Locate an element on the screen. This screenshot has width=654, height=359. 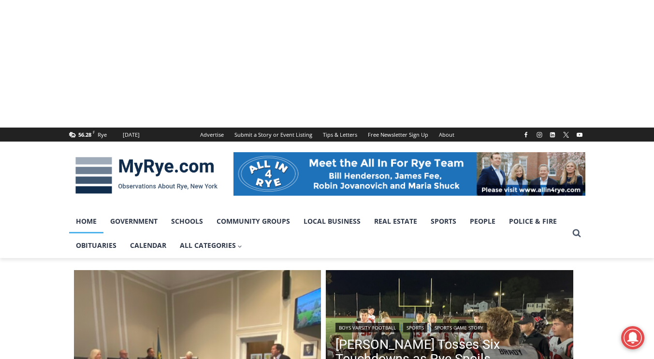
a: Community Groups is located at coordinates (253, 221).